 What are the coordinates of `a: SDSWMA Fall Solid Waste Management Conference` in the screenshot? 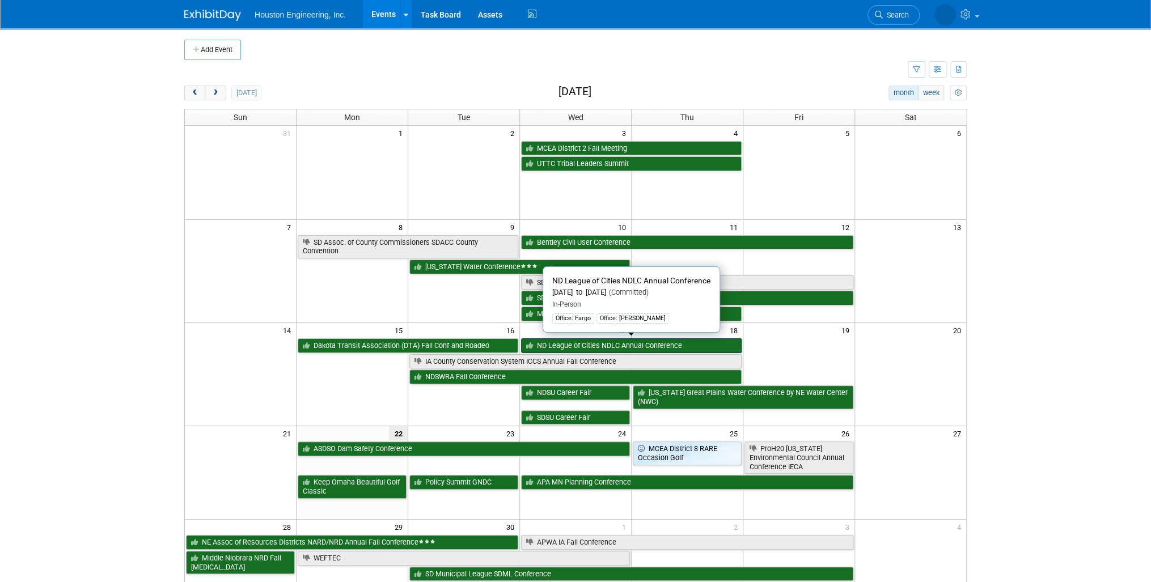 It's located at (687, 298).